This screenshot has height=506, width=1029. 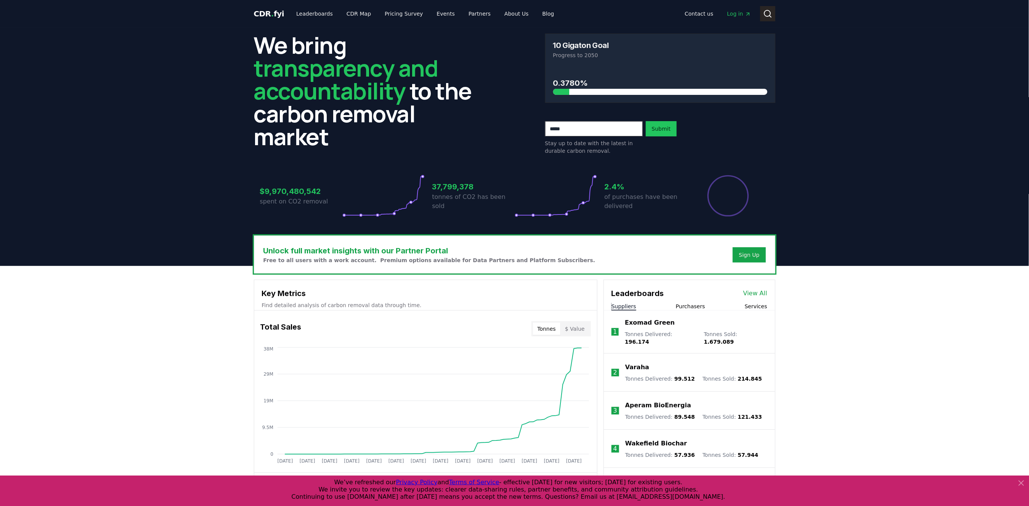 What do you see at coordinates (638, 293) in the screenshot?
I see `h3: Leaderboards` at bounding box center [638, 293].